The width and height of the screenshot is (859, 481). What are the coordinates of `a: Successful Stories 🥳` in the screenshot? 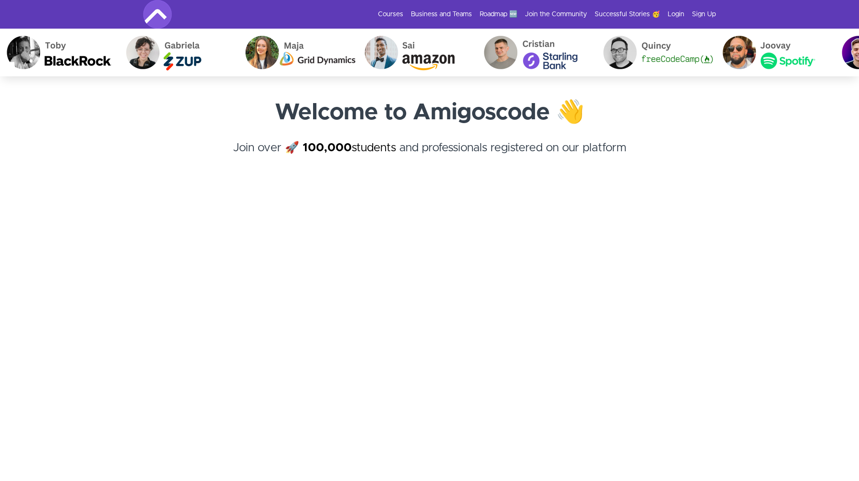 It's located at (627, 14).